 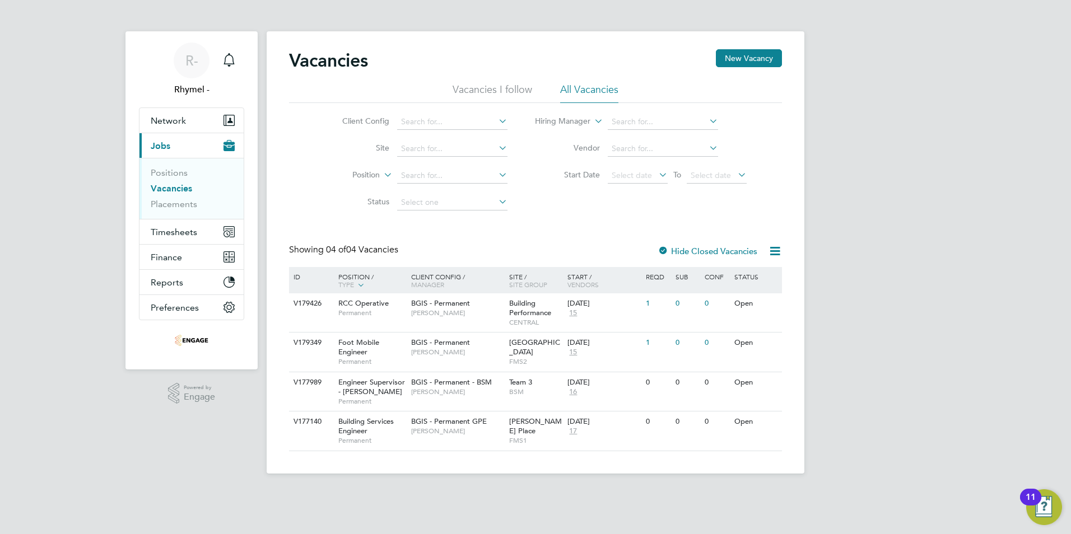 What do you see at coordinates (558, 122) in the screenshot?
I see `label: Hiring Manager` at bounding box center [558, 122].